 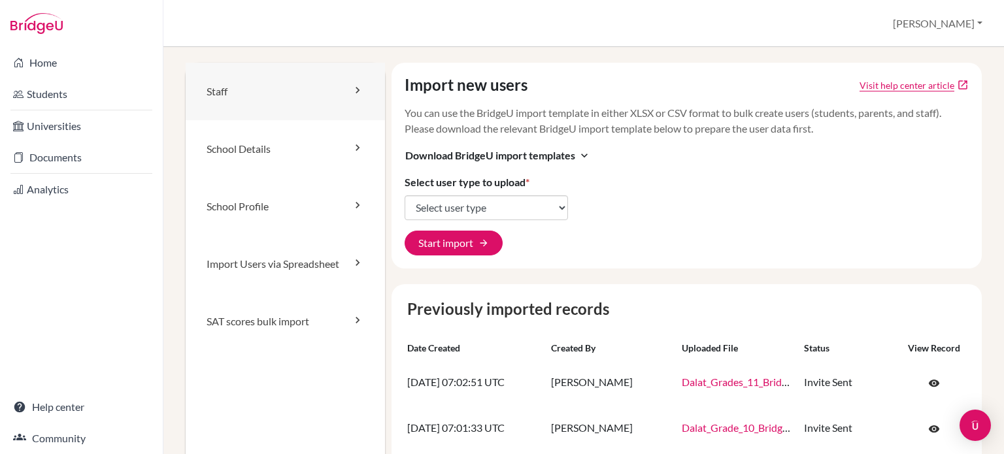 What do you see at coordinates (454, 243) in the screenshot?
I see `button: Start import` at bounding box center [454, 243].